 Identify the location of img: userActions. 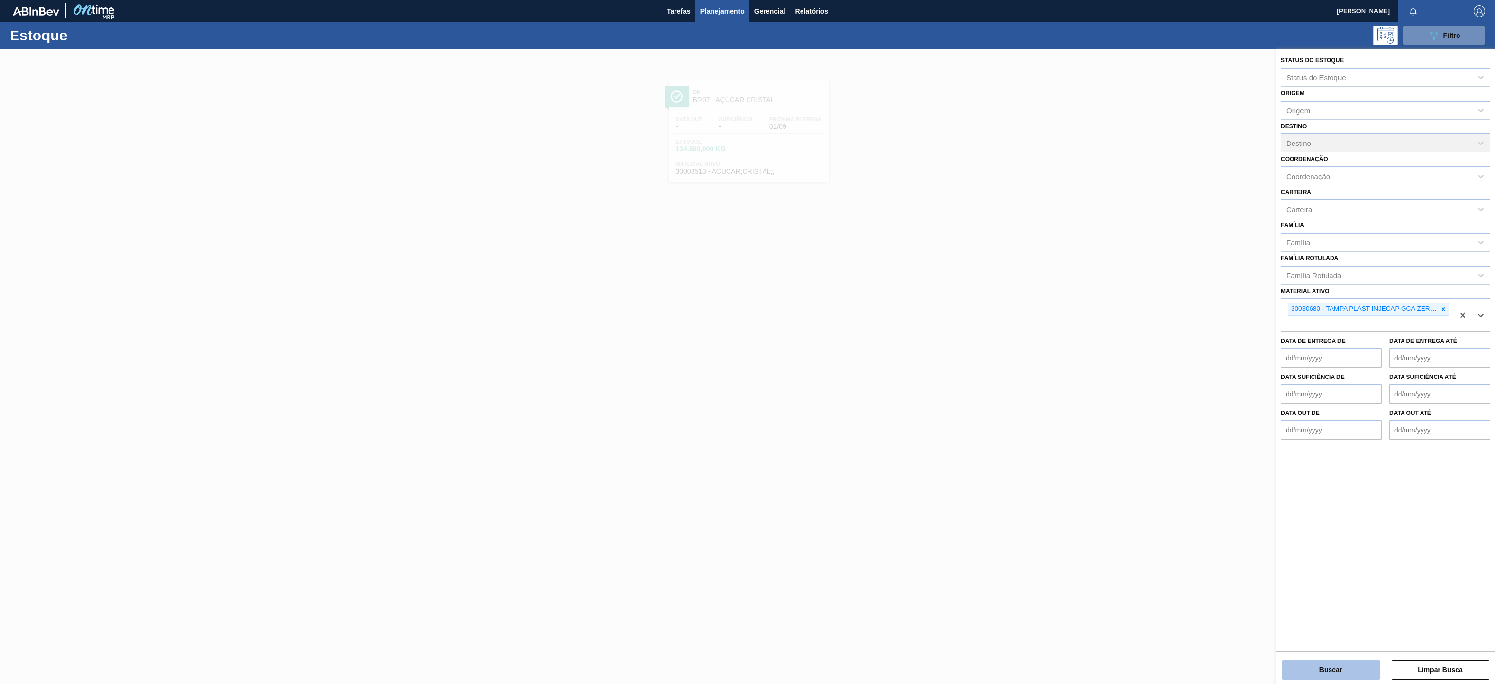
(1448, 11).